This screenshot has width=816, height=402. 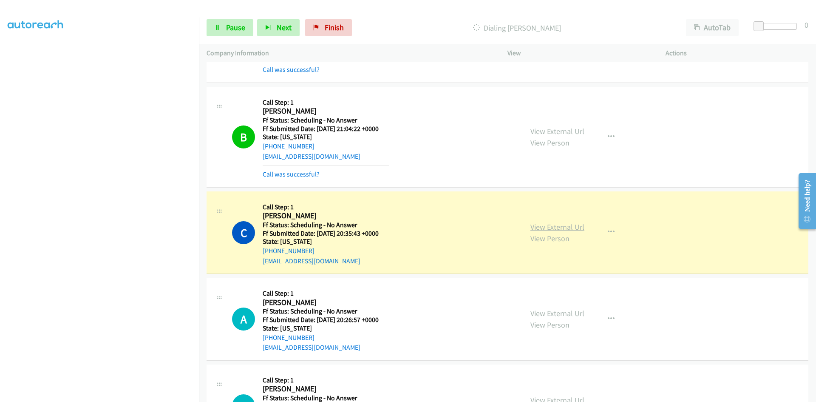 What do you see at coordinates (16, 34) in the screenshot?
I see `div: Open Resource Center` at bounding box center [16, 34].